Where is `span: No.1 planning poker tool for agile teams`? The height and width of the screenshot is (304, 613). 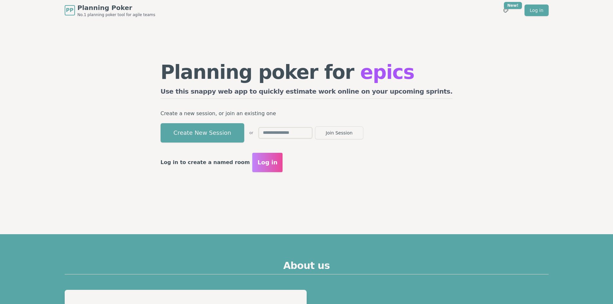
span: No.1 planning poker tool for agile teams is located at coordinates (116, 15).